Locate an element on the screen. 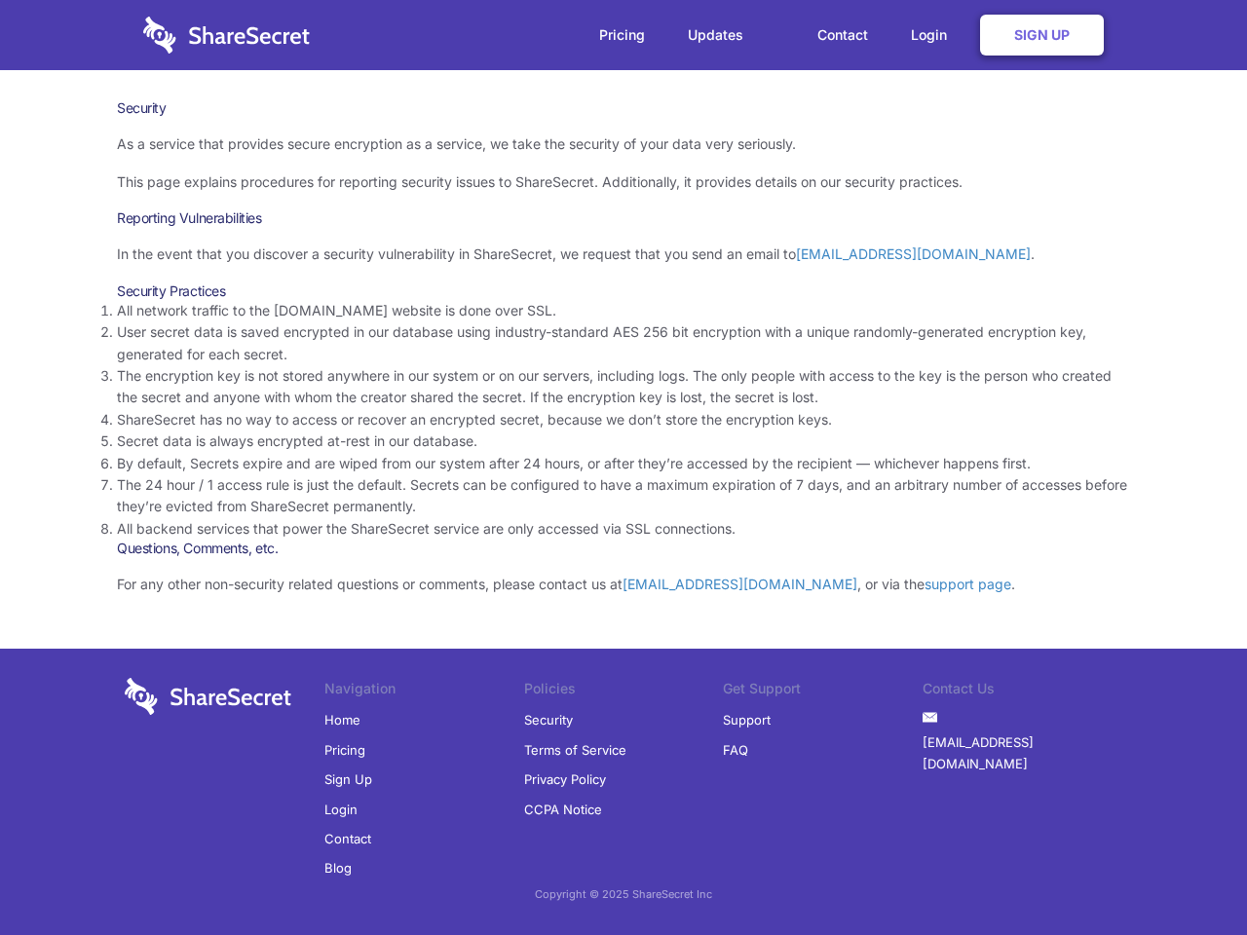 This screenshot has height=935, width=1247. h3: Reporting Vulnerabilities is located at coordinates (623, 218).